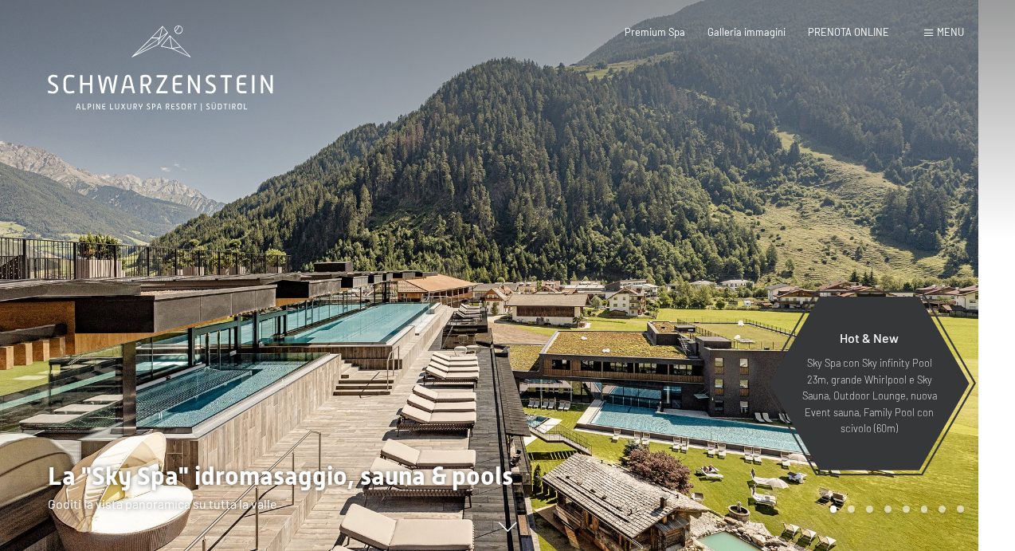 The width and height of the screenshot is (1015, 551). Describe the element at coordinates (888, 508) in the screenshot. I see `div: Carousel Page 4` at that location.